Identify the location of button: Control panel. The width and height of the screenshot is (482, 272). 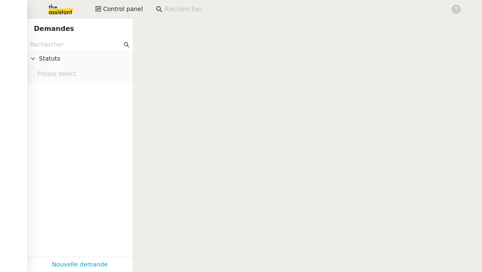
(119, 9).